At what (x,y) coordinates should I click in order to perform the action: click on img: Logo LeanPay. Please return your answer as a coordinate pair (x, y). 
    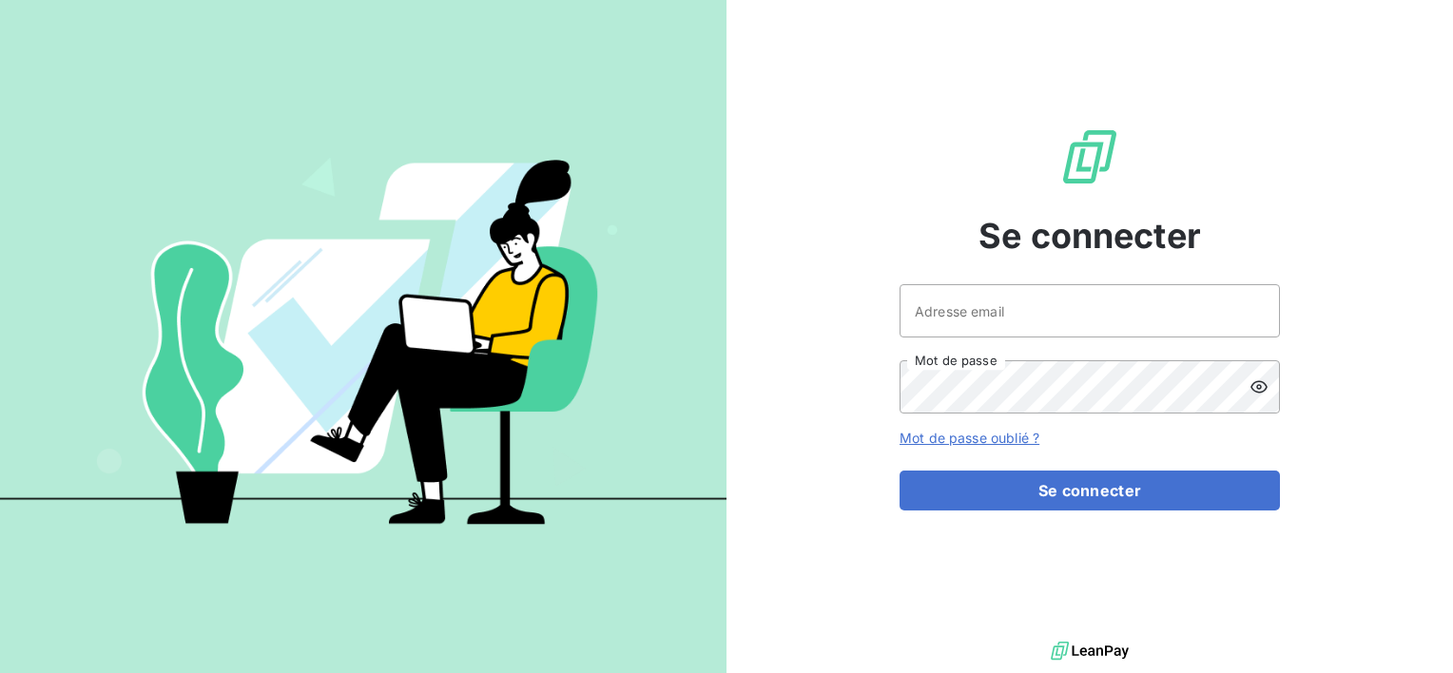
    Looking at the image, I should click on (1090, 157).